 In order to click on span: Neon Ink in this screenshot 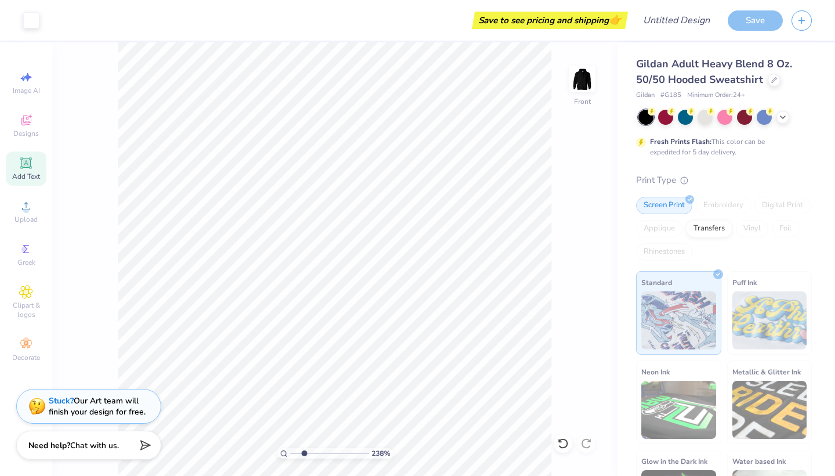, I will do `click(655, 371)`.